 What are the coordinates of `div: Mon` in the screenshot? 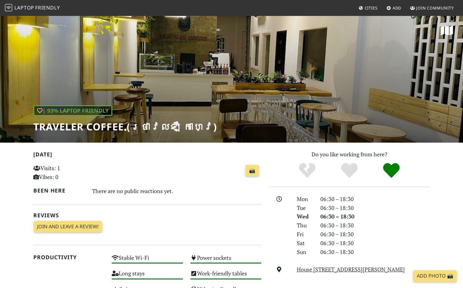 It's located at (305, 199).